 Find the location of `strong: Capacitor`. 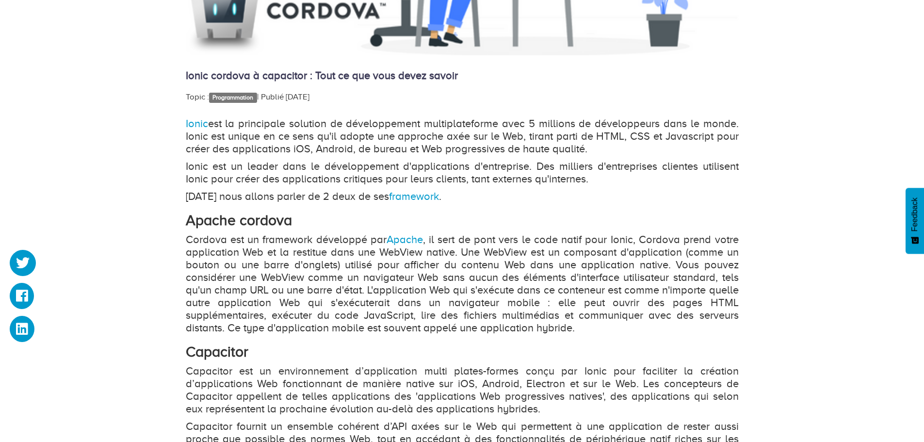

strong: Capacitor is located at coordinates (217, 352).